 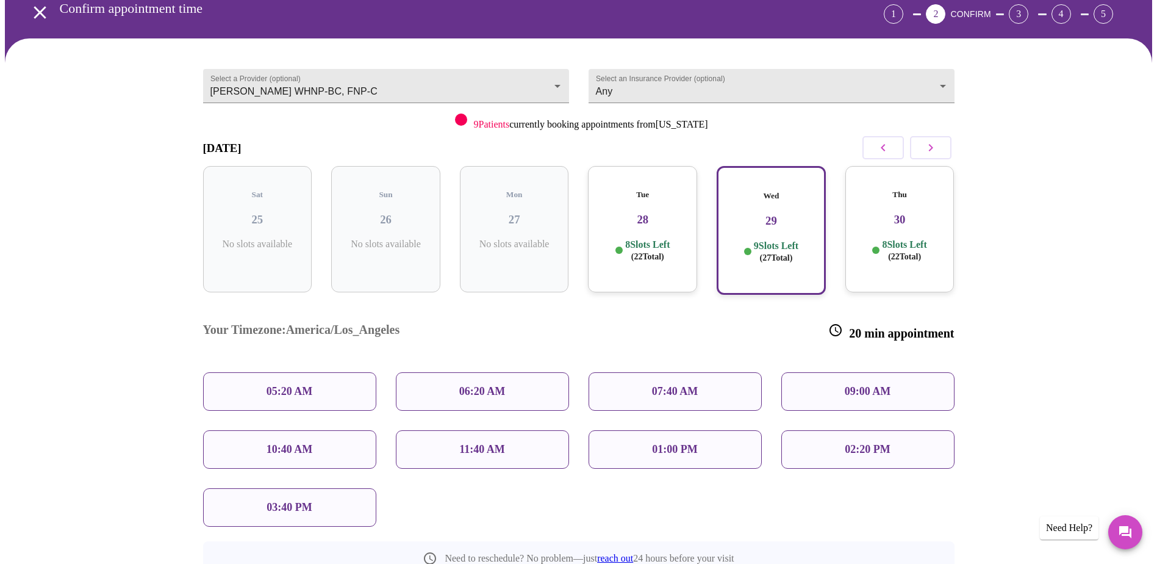 I want to click on p: 07:40 AM, so click(x=675, y=391).